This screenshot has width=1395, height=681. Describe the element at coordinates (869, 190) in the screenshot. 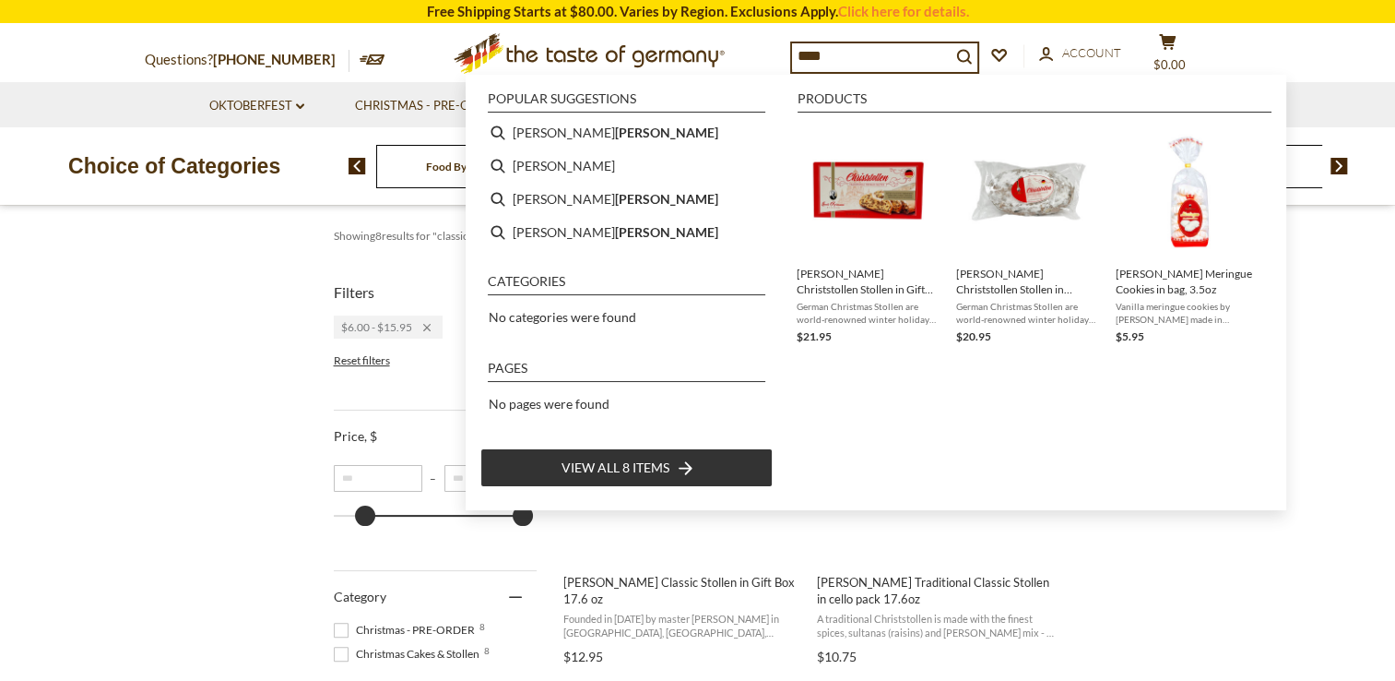

I see `img: Emil Reimann Stollen in Gift Box` at that location.